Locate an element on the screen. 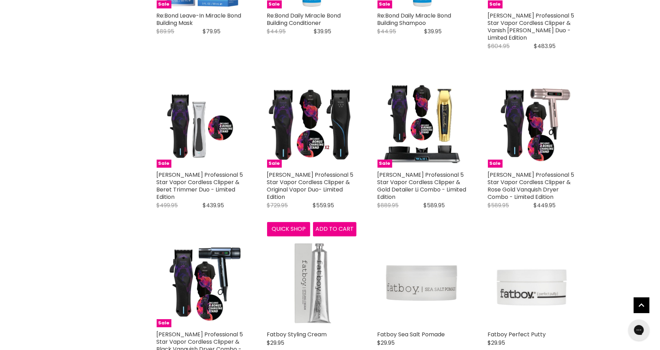 This screenshot has height=350, width=660. img: Fatboy Sea Salt Pomade is located at coordinates (422, 282).